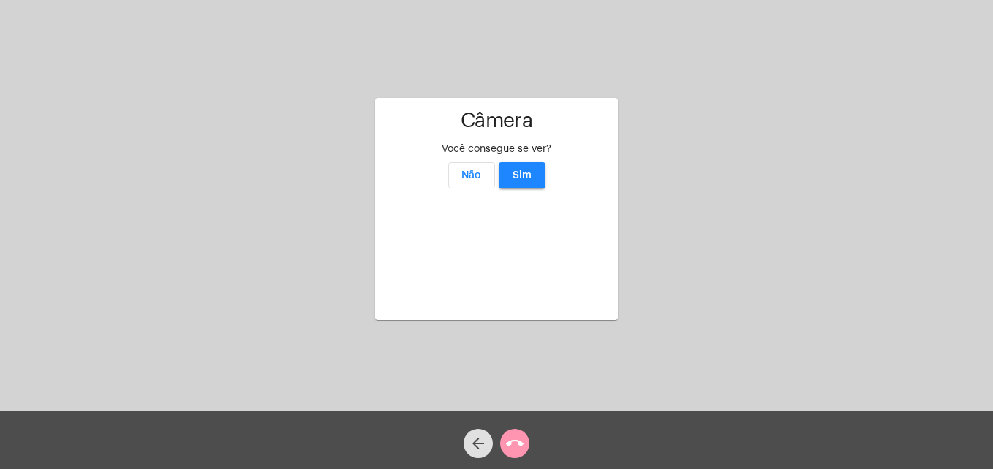 The image size is (993, 469). Describe the element at coordinates (522, 175) in the screenshot. I see `span: Sim` at that location.